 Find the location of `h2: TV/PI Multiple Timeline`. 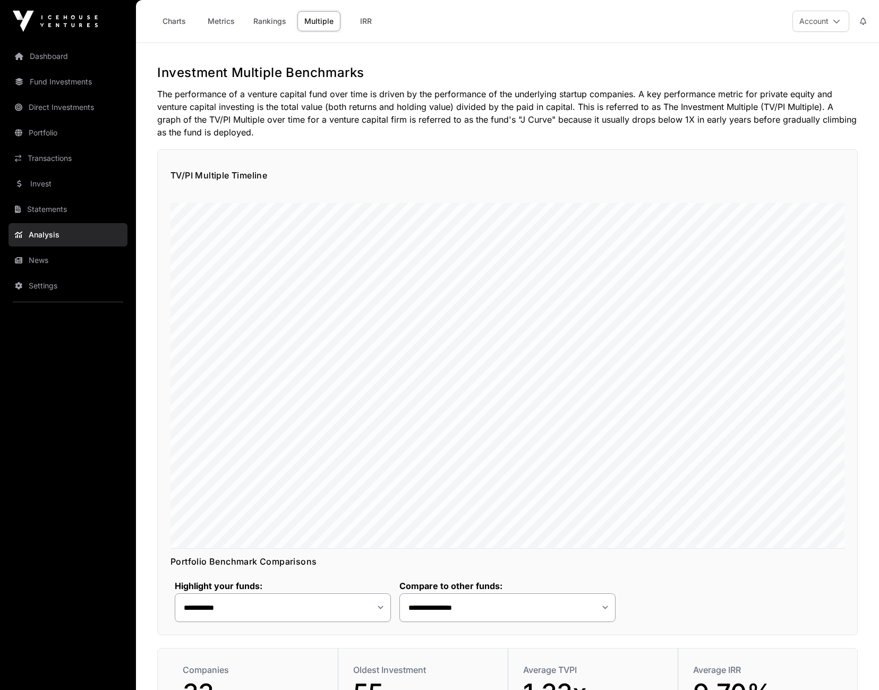

h2: TV/PI Multiple Timeline is located at coordinates (507, 175).